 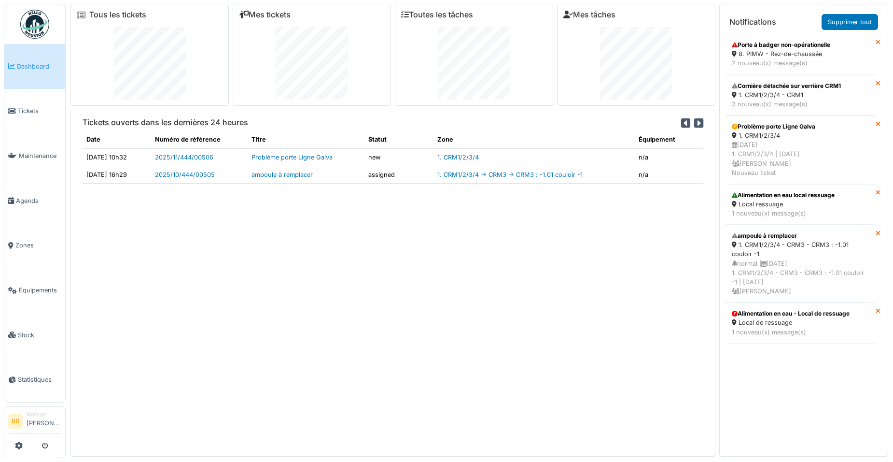 What do you see at coordinates (801, 322) in the screenshot?
I see `div: Local de ressuage` at bounding box center [801, 322].